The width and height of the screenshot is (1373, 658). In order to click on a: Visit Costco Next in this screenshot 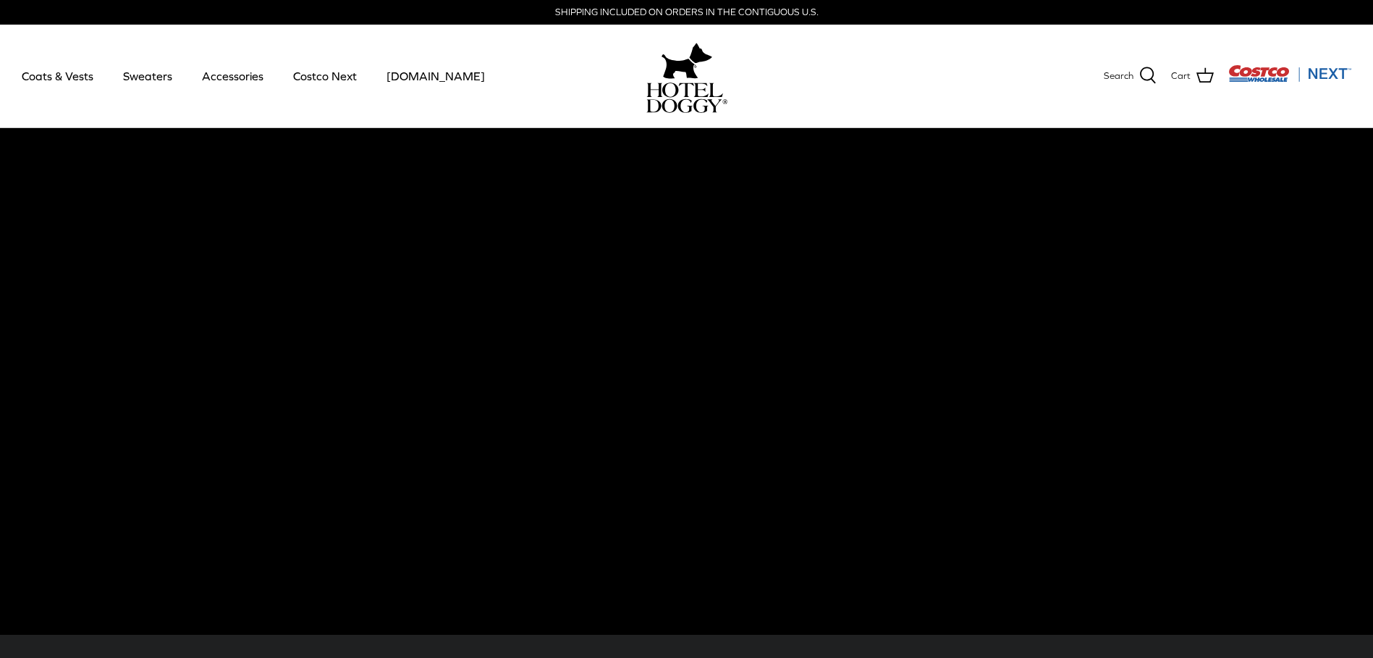, I will do `click(1290, 79)`.